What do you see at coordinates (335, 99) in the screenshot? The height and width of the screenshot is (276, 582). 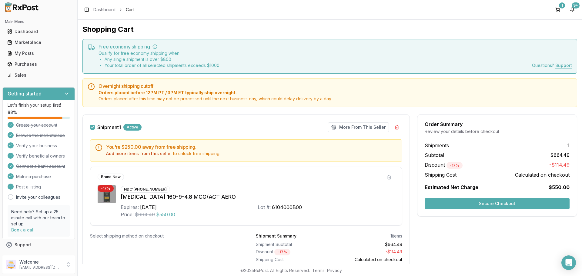 I see `span: Orders placed after this time may not be processed until the next business day, which could delay...` at bounding box center [335, 99].